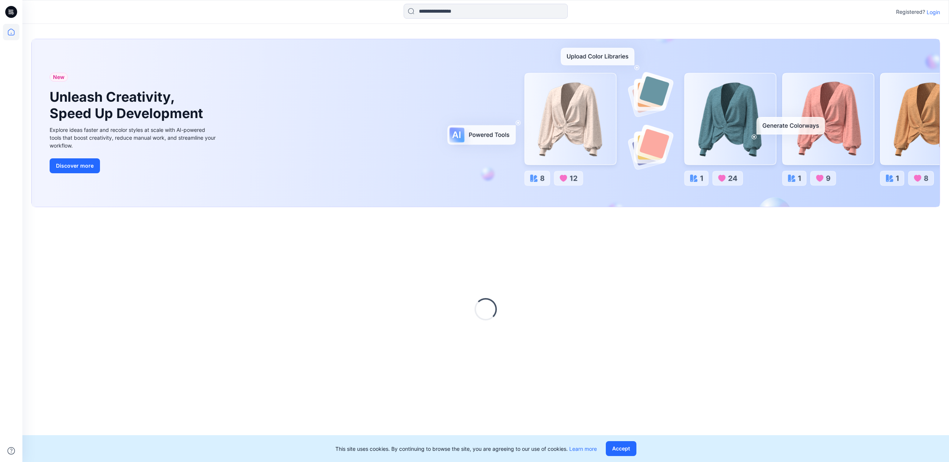 The image size is (949, 462). Describe the element at coordinates (75, 166) in the screenshot. I see `button: Discover more` at that location.